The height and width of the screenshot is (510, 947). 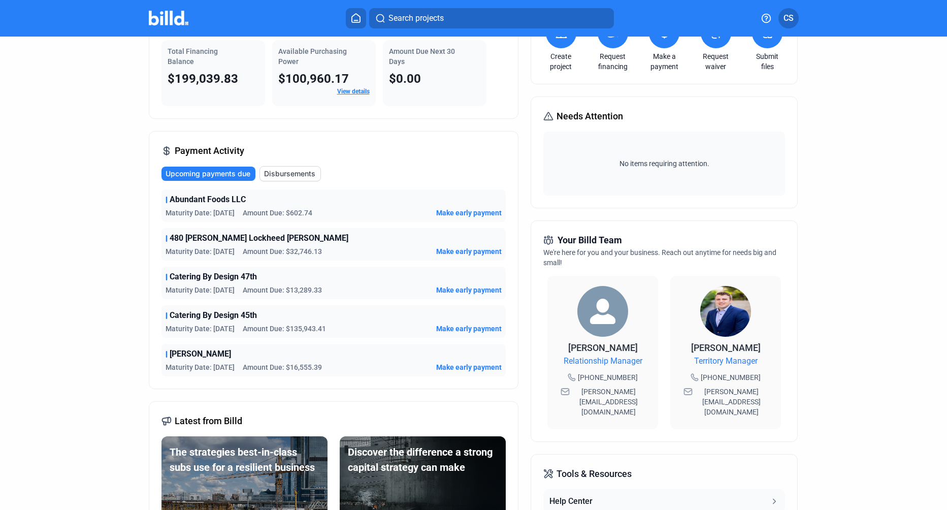 I want to click on a: Create project, so click(x=561, y=61).